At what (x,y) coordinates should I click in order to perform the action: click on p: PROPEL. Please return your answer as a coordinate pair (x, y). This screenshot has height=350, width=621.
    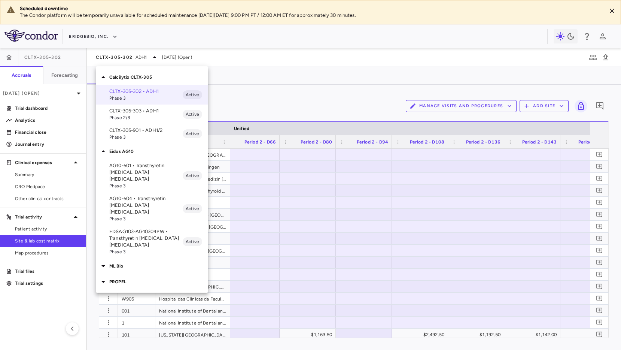
    Looking at the image, I should click on (159, 282).